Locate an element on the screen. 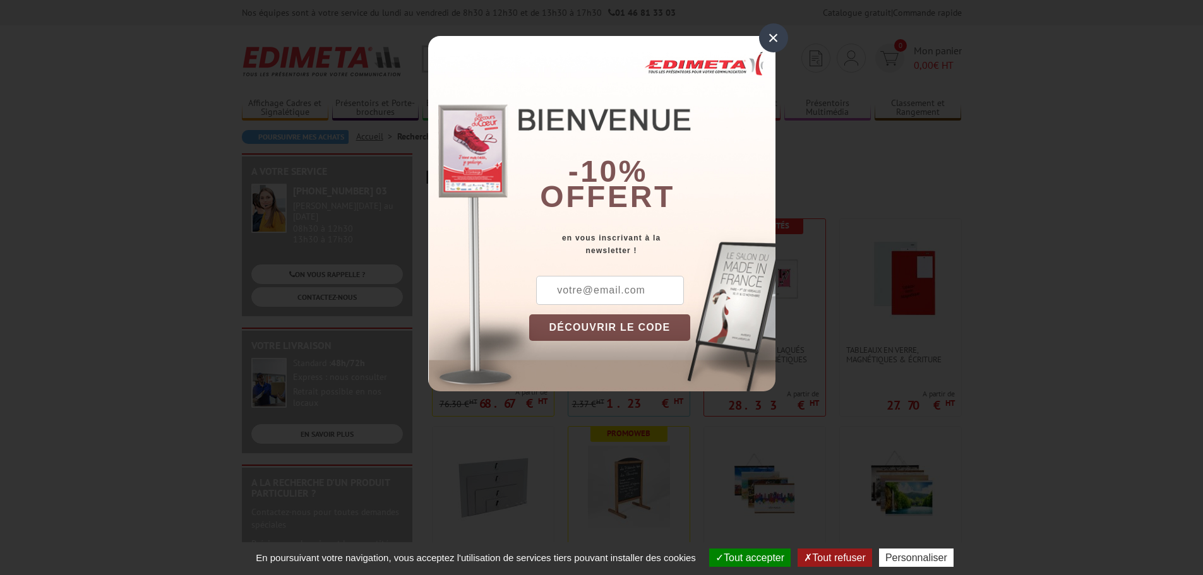 The height and width of the screenshot is (575, 1203). button: Personnaliser (fenêtre modale) is located at coordinates (916, 558).